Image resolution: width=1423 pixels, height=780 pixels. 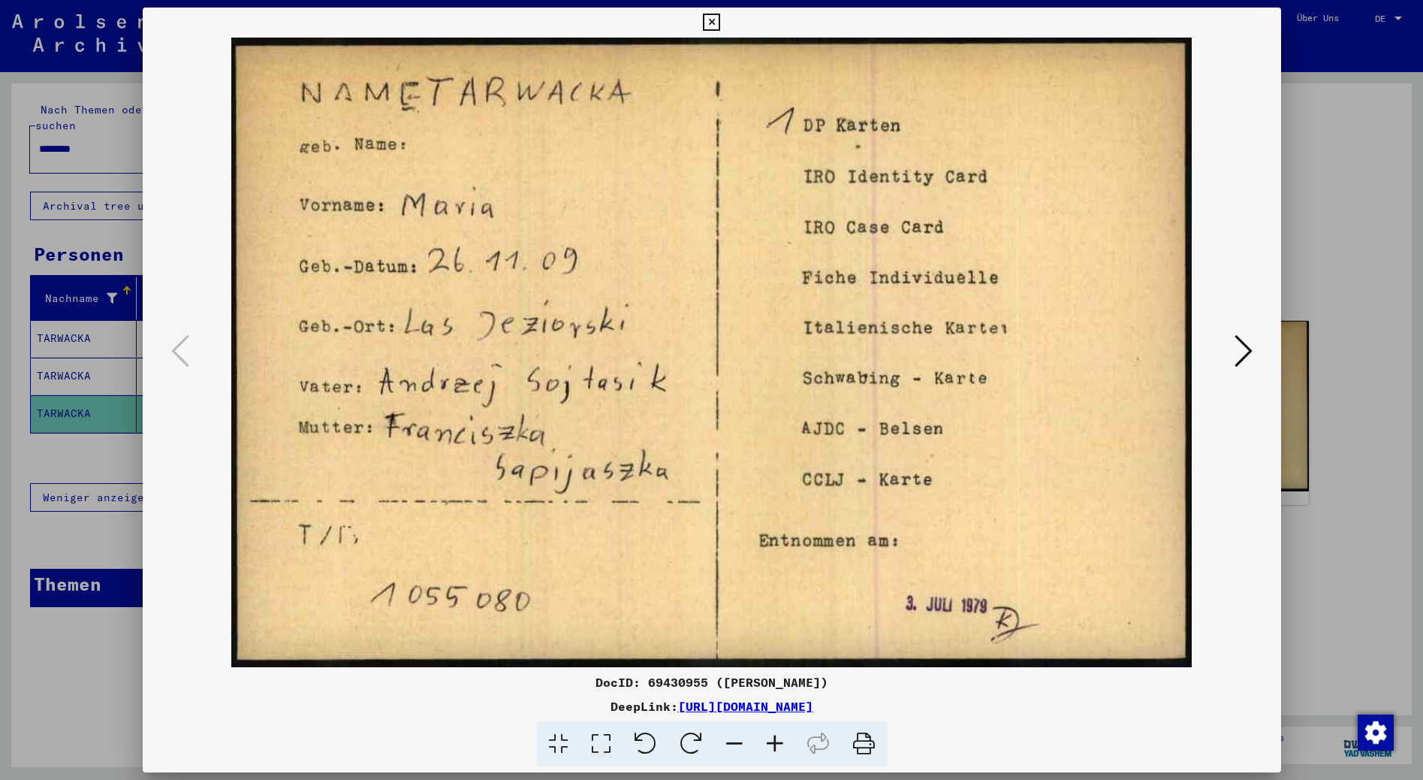 I want to click on img: Zustimmung ändern, so click(x=1376, y=732).